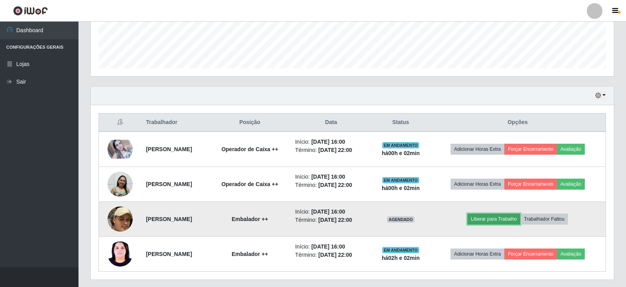 Image resolution: width=626 pixels, height=287 pixels. Describe the element at coordinates (401, 258) in the screenshot. I see `strong: há 02 h e 02 min` at that location.